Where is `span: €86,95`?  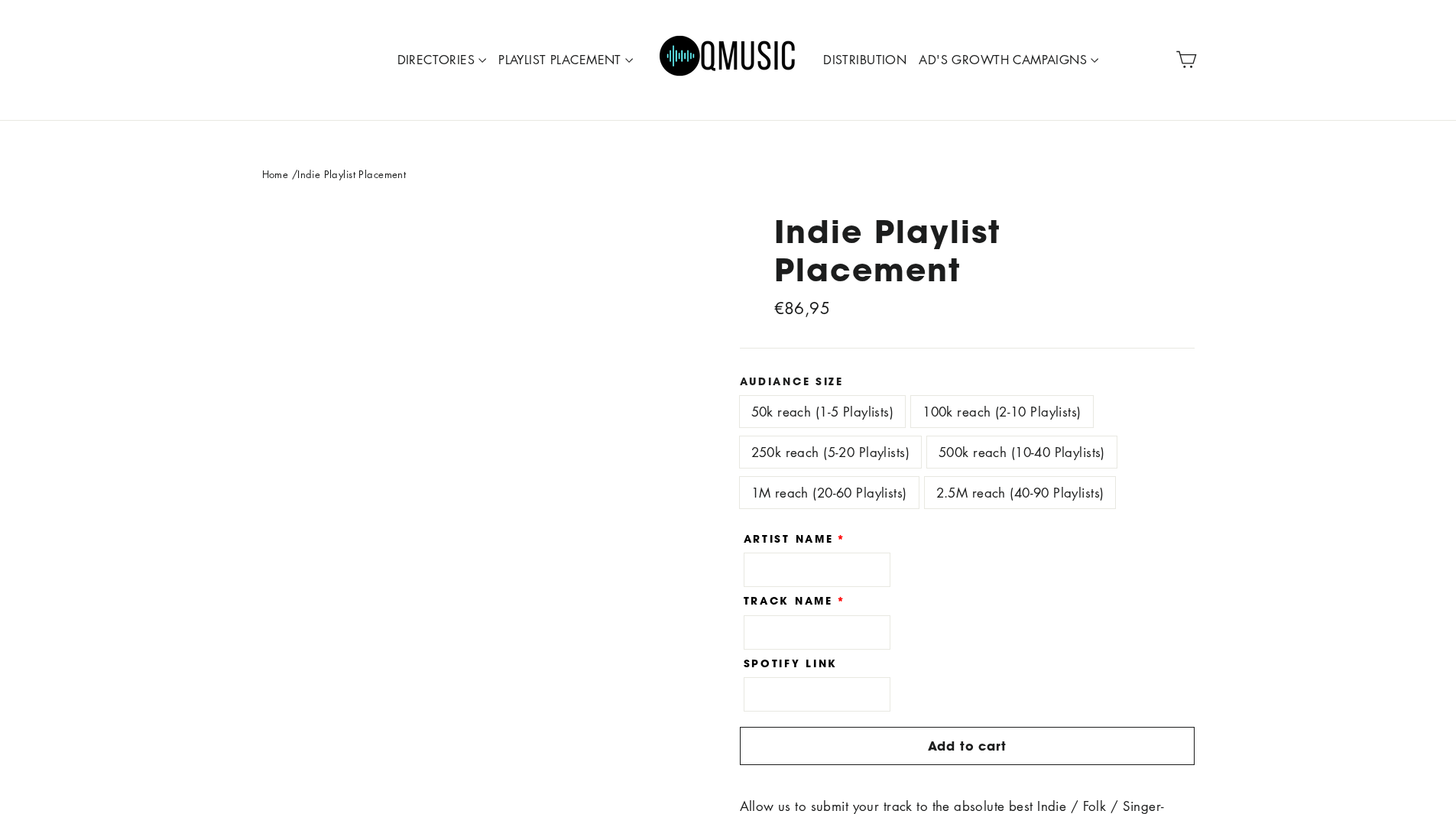
span: €86,95 is located at coordinates (803, 308).